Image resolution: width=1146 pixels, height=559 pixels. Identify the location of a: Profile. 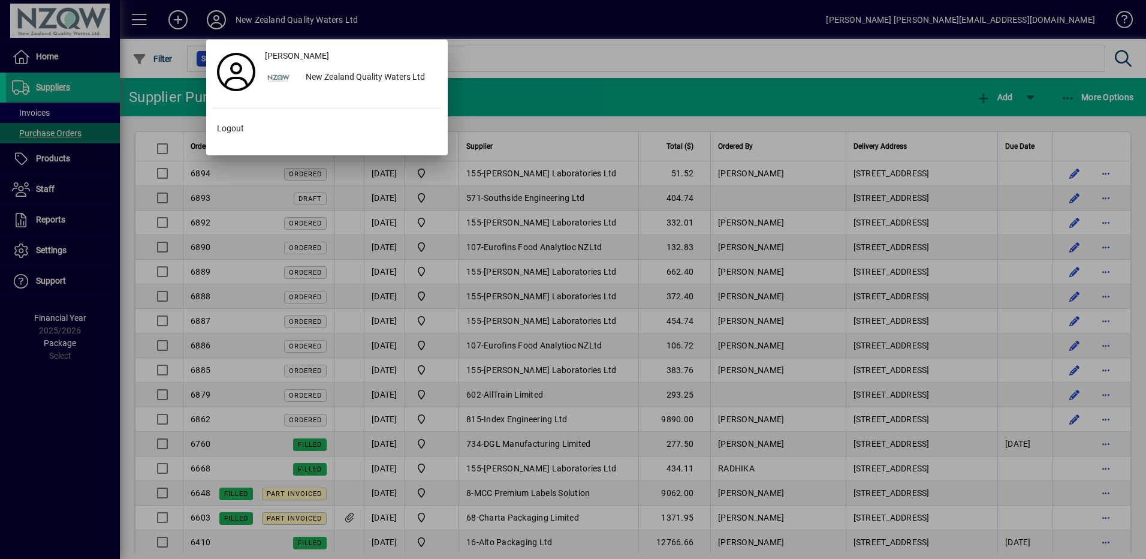
(236, 72).